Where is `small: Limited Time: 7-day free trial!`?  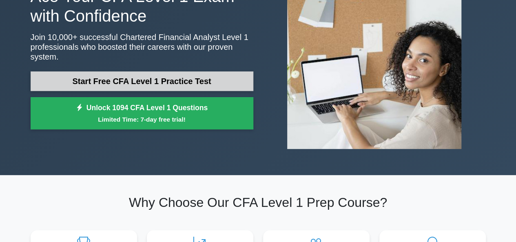 small: Limited Time: 7-day free trial! is located at coordinates (142, 119).